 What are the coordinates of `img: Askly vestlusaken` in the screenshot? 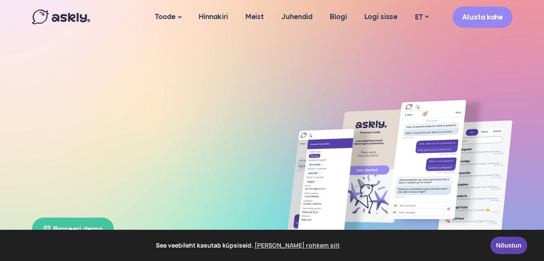 It's located at (400, 166).